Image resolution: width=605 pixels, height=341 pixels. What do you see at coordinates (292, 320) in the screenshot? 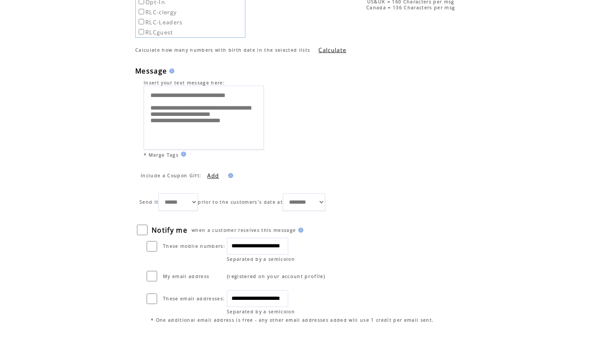
I see `span: * One additional email address is free - any other email addresses added will use 1 credit per em...` at bounding box center [292, 320].